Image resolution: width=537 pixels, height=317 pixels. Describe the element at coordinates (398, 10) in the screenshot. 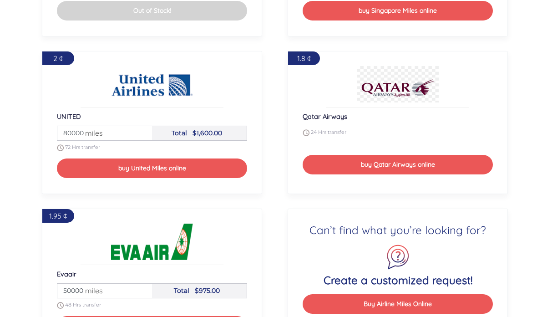

I see `button: buy Singapore Miles online` at that location.